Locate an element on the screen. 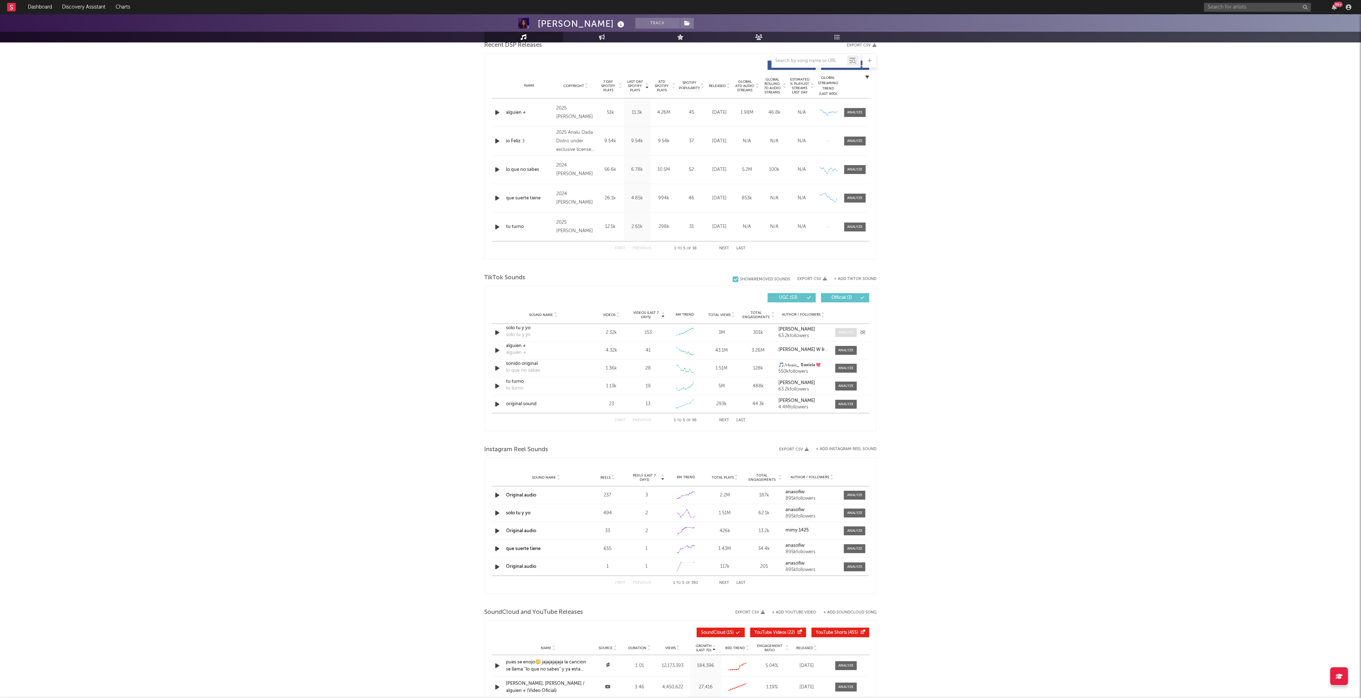 The image size is (1361, 698). div: solo tu y yo is located at coordinates (543, 328).